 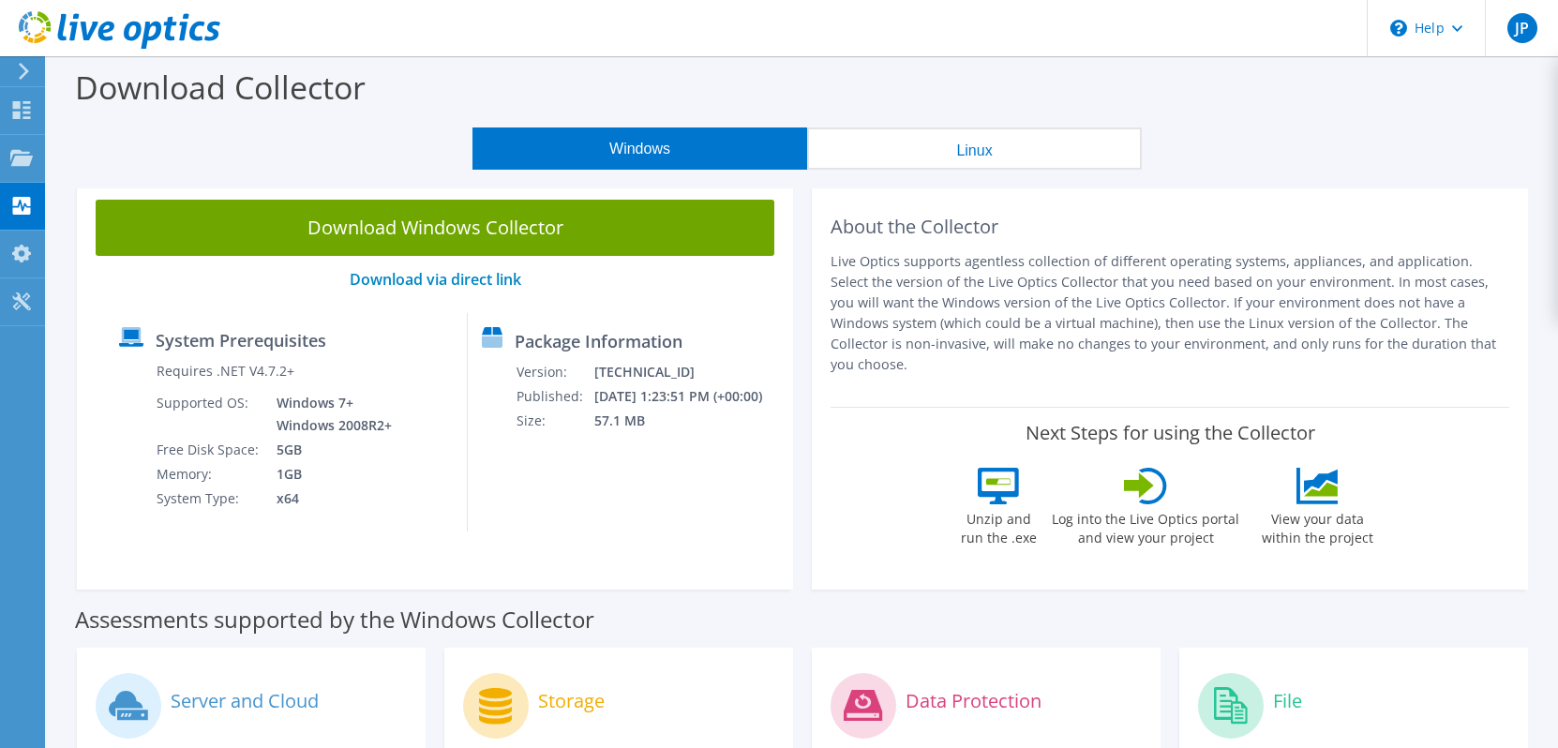 I want to click on button: Windows, so click(x=639, y=148).